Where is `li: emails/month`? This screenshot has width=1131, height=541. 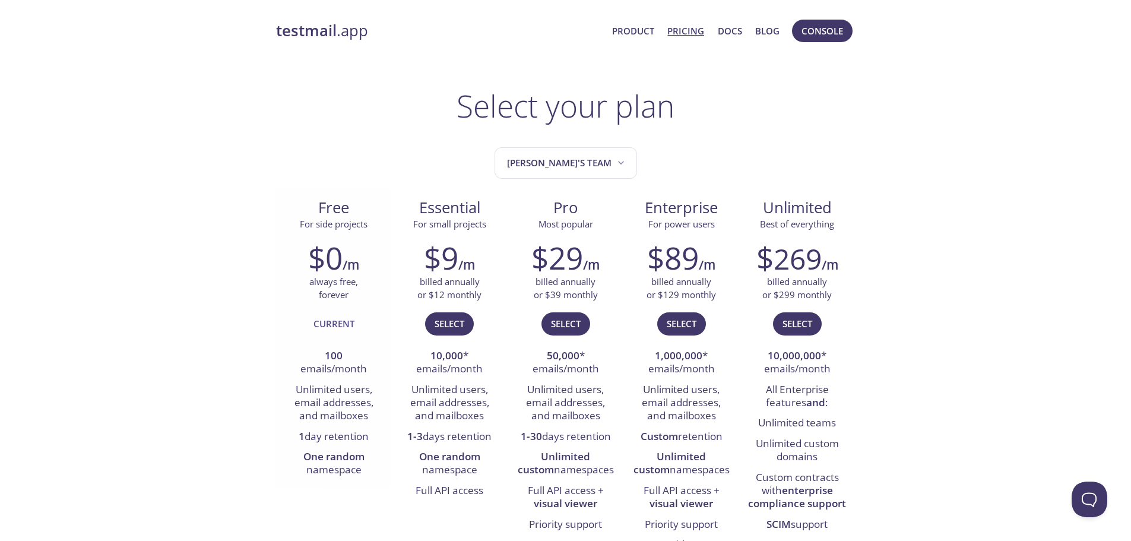 li: emails/month is located at coordinates (334, 363).